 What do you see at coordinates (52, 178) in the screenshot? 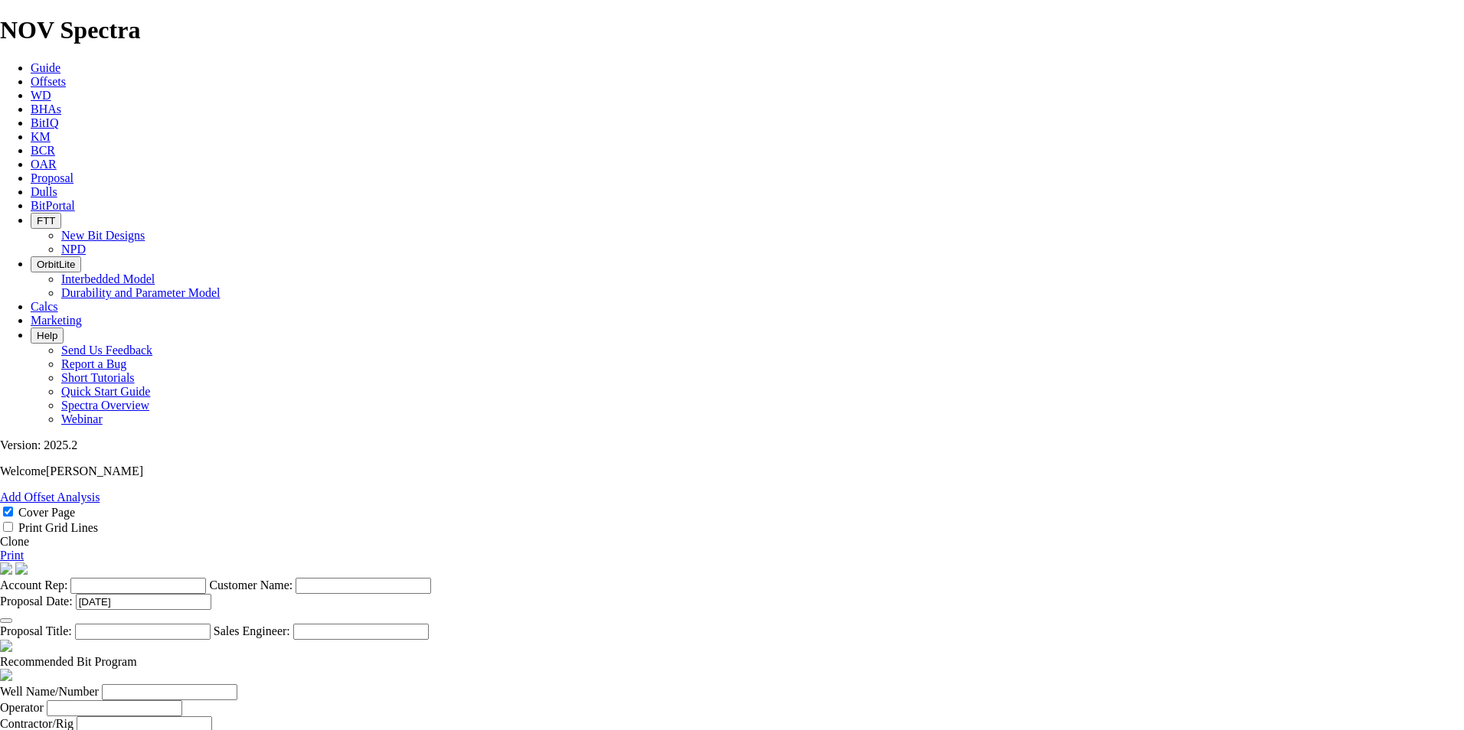
I see `a: Proposal` at bounding box center [52, 178].